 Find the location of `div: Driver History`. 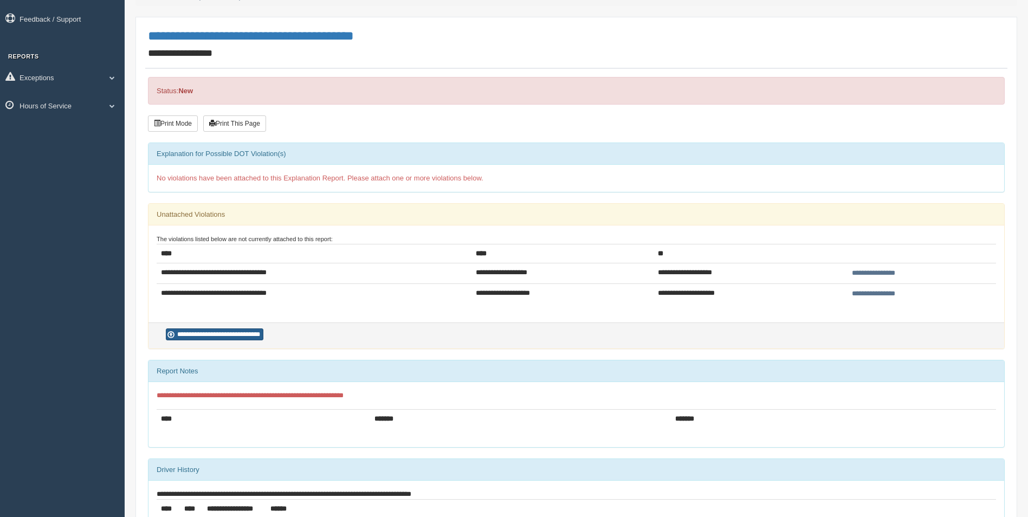

div: Driver History is located at coordinates (576, 470).